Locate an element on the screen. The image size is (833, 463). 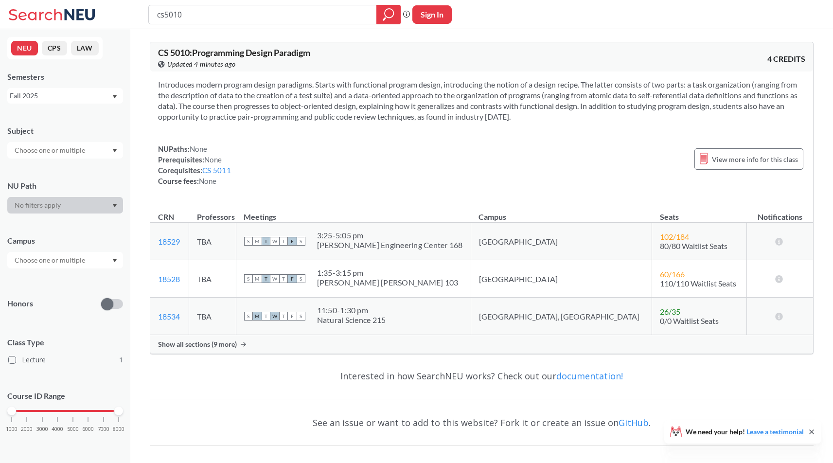
span: 26 / 35 is located at coordinates (670, 311).